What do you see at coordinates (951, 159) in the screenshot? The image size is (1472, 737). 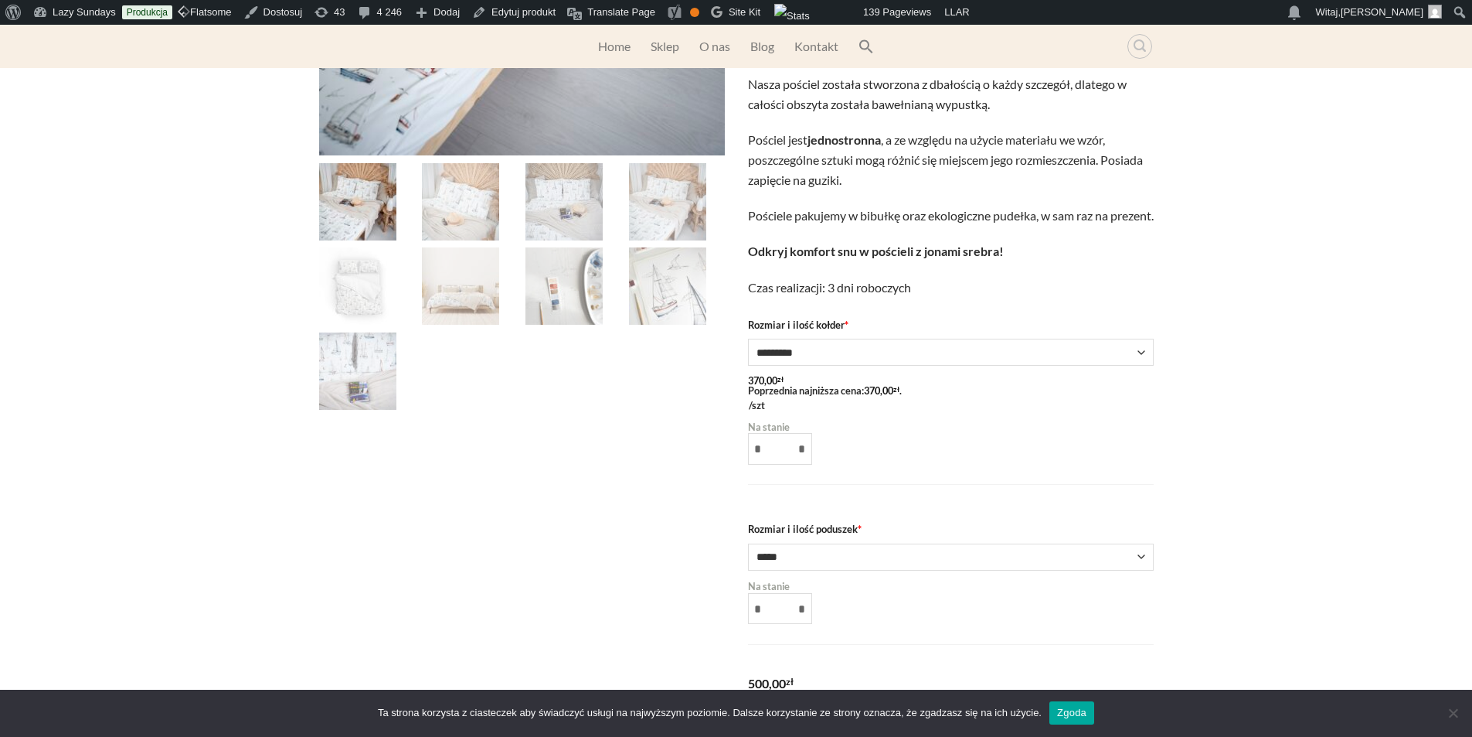 I see `p: Pościel jest , a ze względu na użycie materiału we wzór, poszczególne sztuki mogą różnić się miej...` at bounding box center [951, 159].